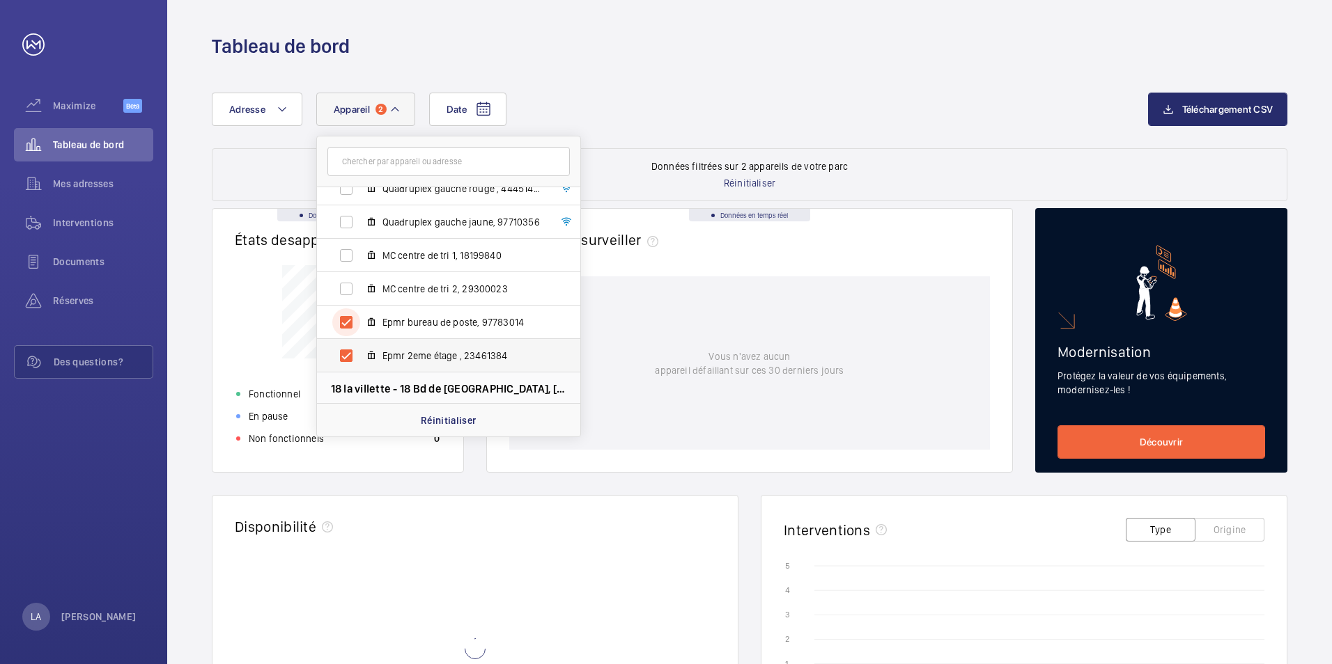 This screenshot has width=1332, height=664. What do you see at coordinates (103, 145) in the screenshot?
I see `span: Tableau de bord` at bounding box center [103, 145].